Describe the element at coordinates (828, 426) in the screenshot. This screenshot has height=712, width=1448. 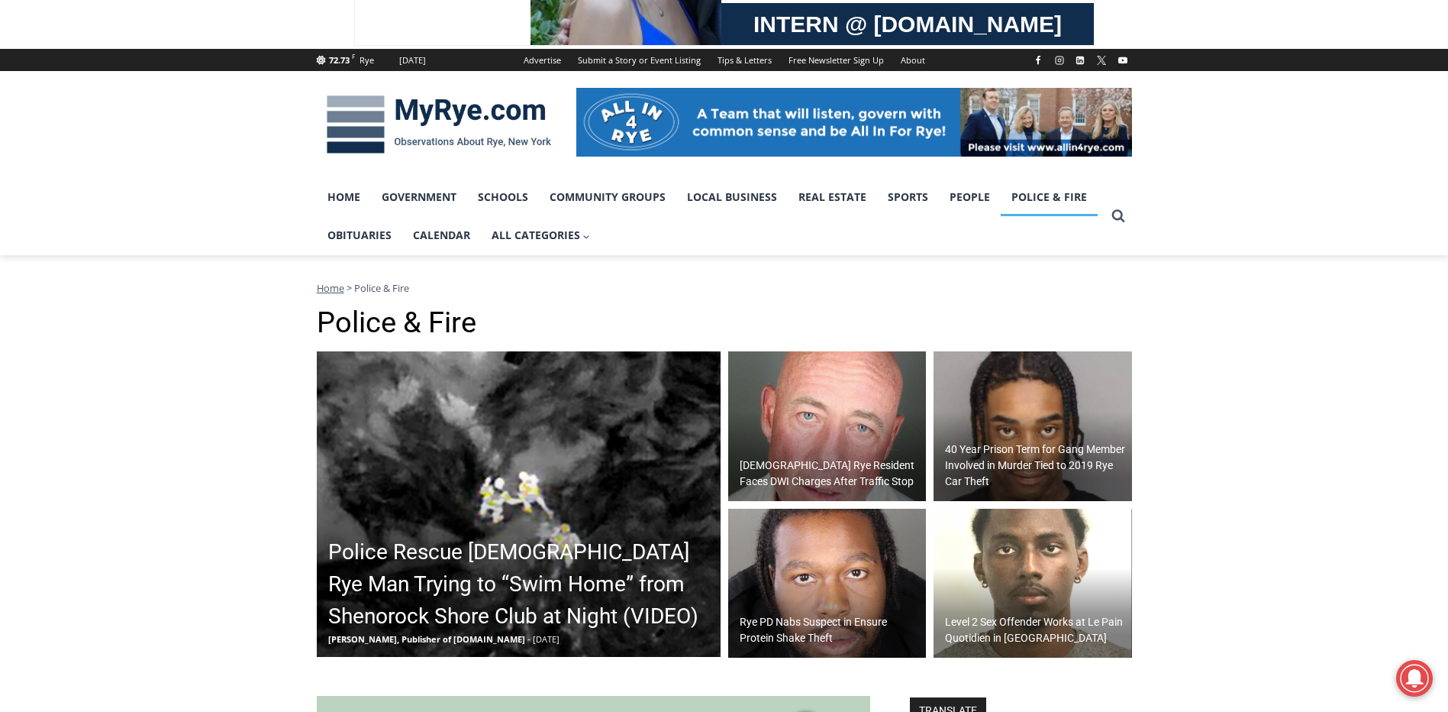
I see `img: (PHOTO: Rye PD arrested 56 year old Thomas M. Davitt III of Rye on a DWI charge on Friday, August...` at that location.